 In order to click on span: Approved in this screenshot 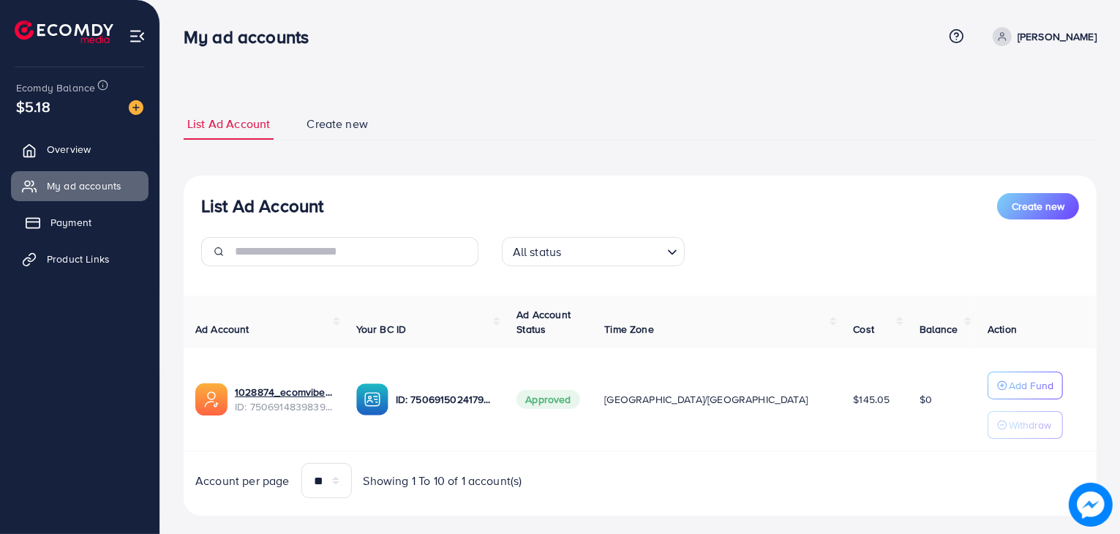, I will do `click(548, 399)`.